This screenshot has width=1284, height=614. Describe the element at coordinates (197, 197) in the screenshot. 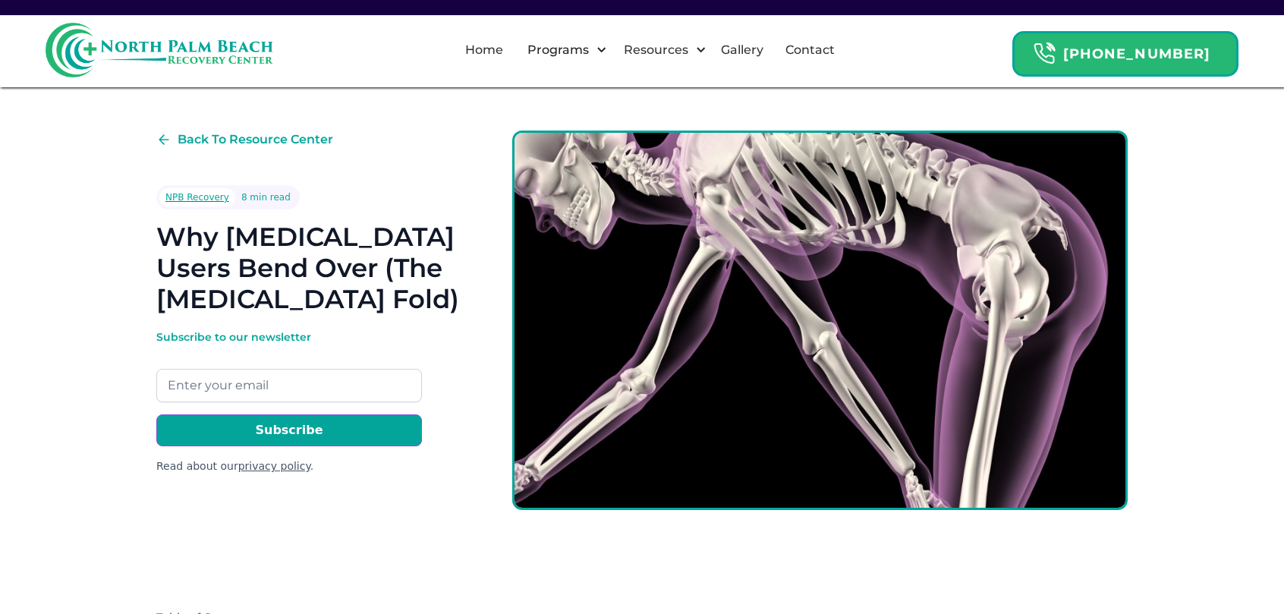

I see `div: NPB Recovery` at that location.